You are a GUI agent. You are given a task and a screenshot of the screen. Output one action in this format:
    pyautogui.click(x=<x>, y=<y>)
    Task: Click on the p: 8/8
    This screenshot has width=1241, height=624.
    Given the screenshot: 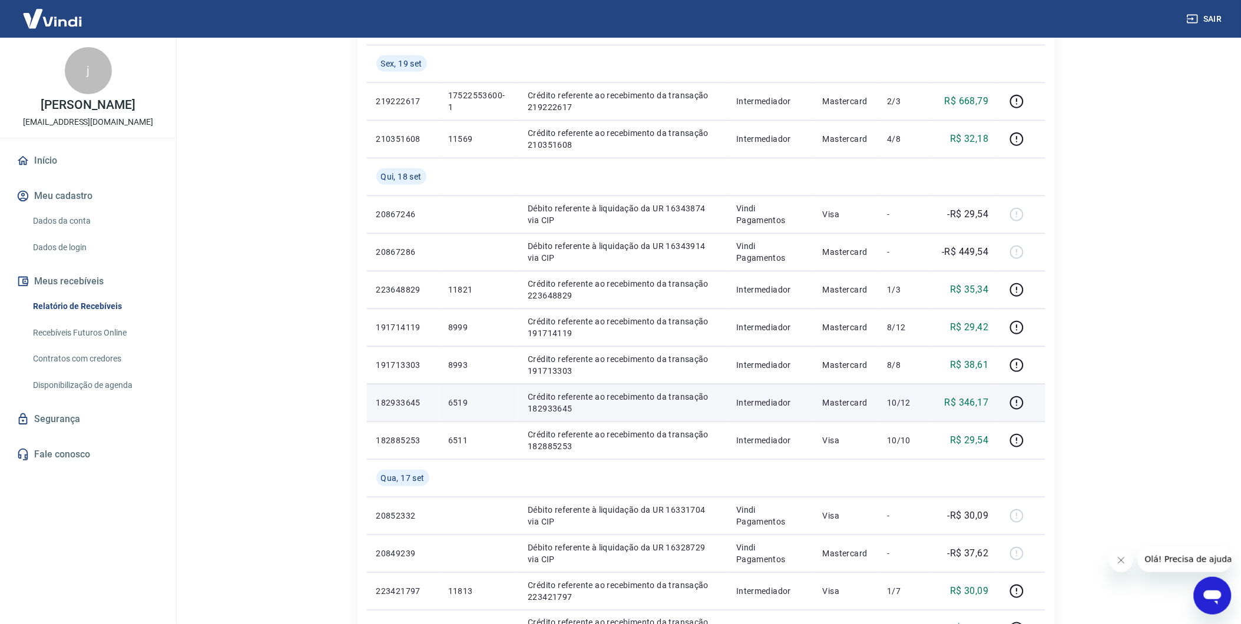 What is the action you would take?
    pyautogui.click(x=904, y=365)
    